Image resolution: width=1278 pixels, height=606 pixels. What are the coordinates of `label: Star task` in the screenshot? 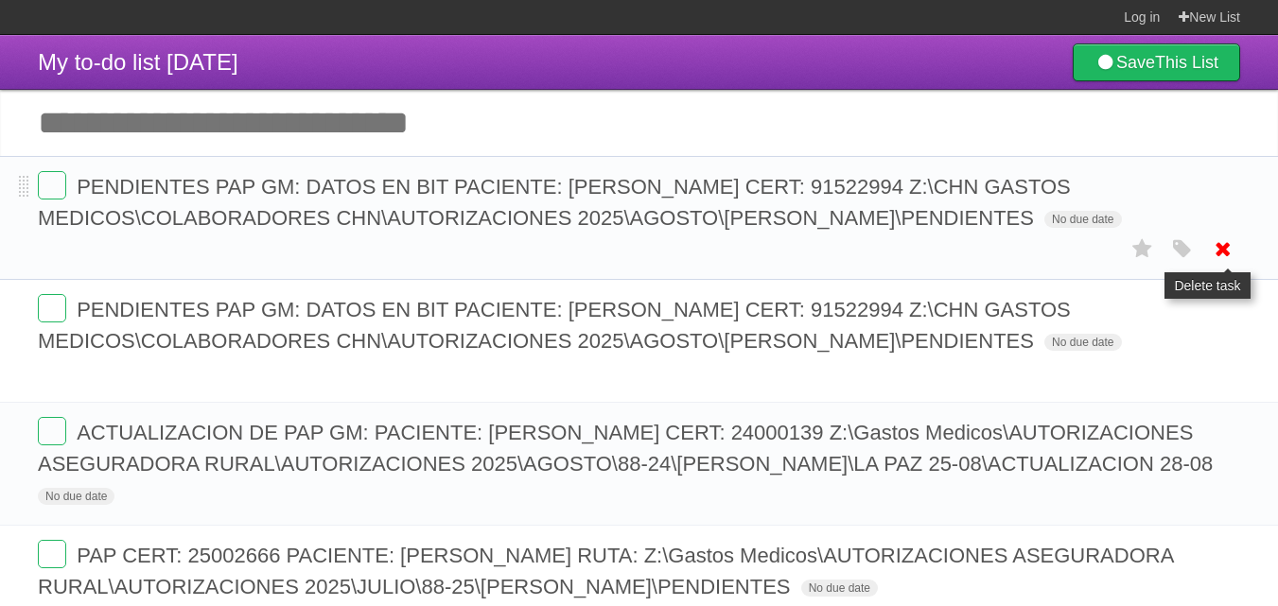 It's located at (1143, 249).